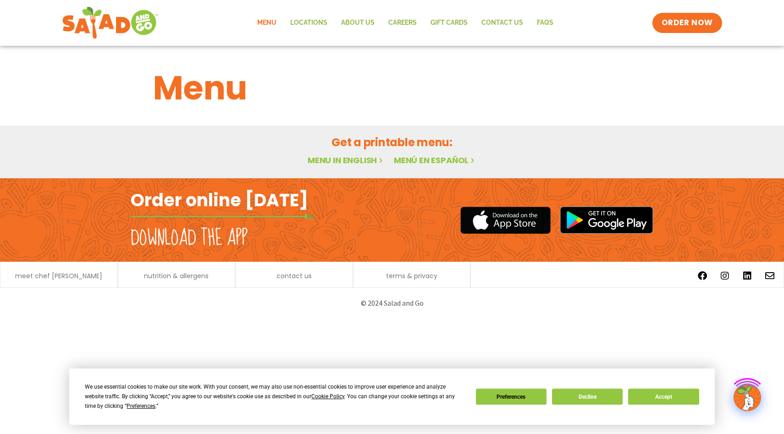  I want to click on a: Locations, so click(308, 23).